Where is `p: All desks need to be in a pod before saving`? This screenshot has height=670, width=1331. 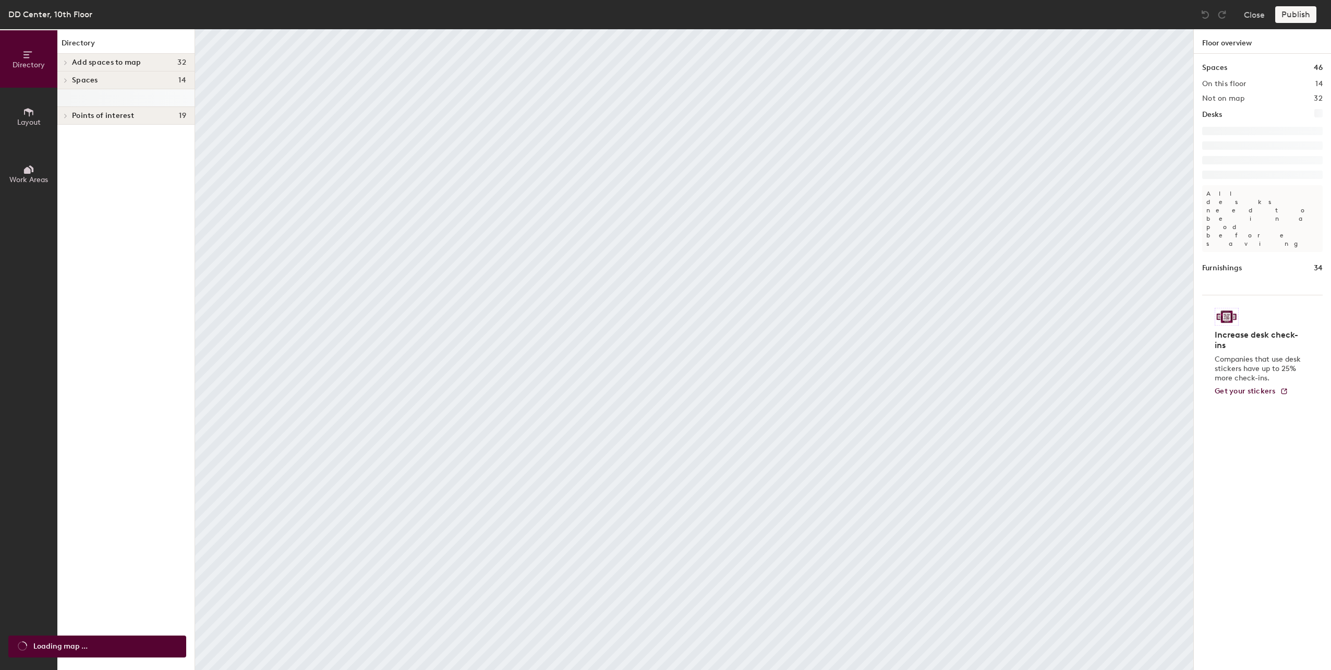
p: All desks need to be in a pod before saving is located at coordinates (1262, 219).